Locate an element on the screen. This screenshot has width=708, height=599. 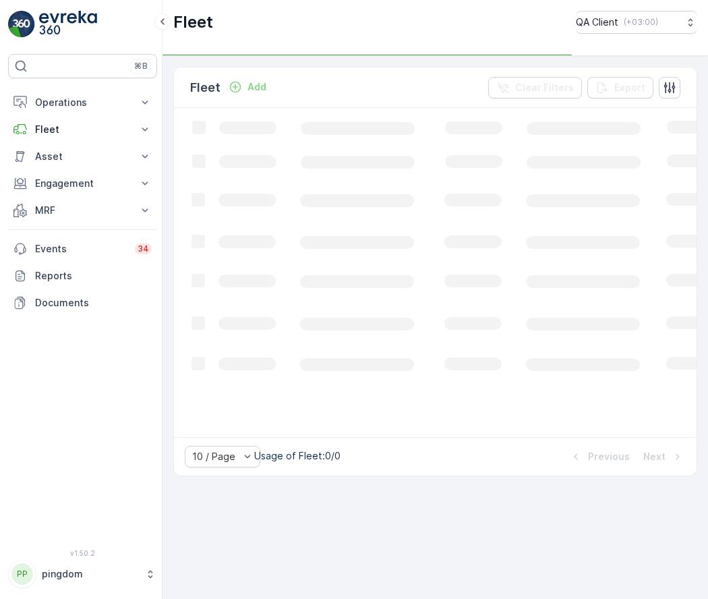
p: Clear Filters is located at coordinates (544, 88).